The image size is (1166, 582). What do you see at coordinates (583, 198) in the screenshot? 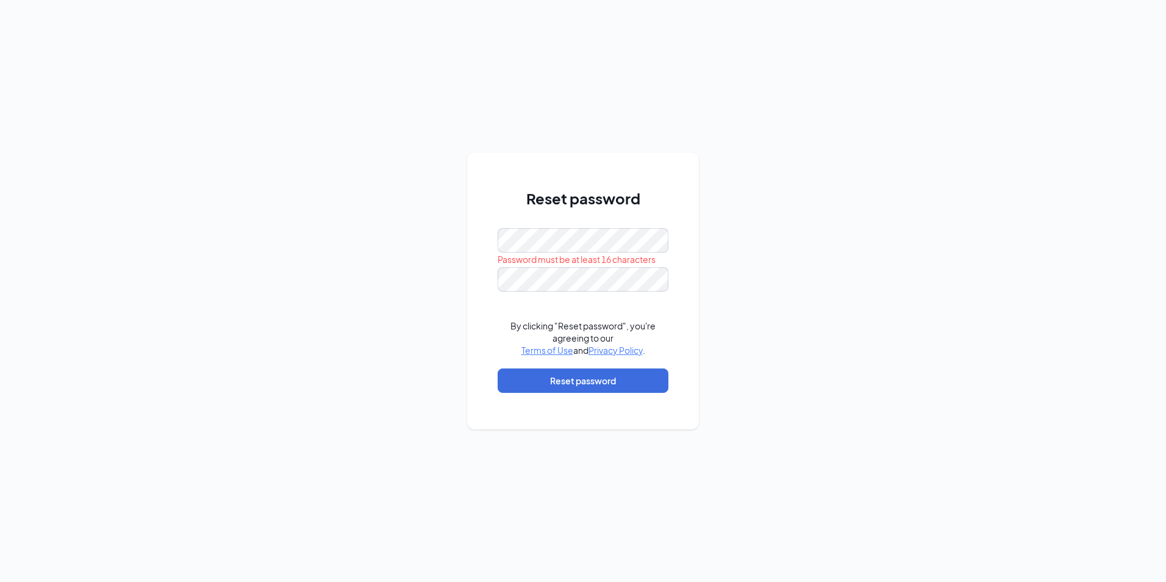
I see `h1: Reset password` at bounding box center [583, 198].